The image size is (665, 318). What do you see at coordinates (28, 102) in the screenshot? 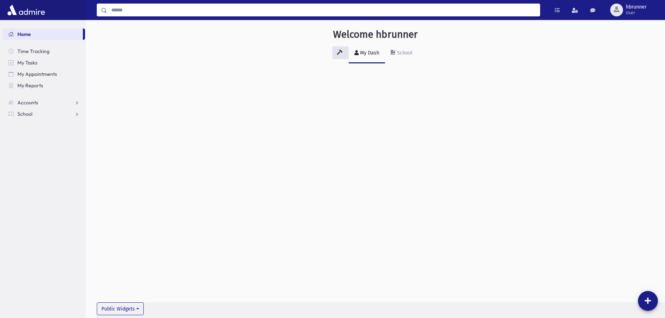
I see `span: Accounts` at bounding box center [28, 102].